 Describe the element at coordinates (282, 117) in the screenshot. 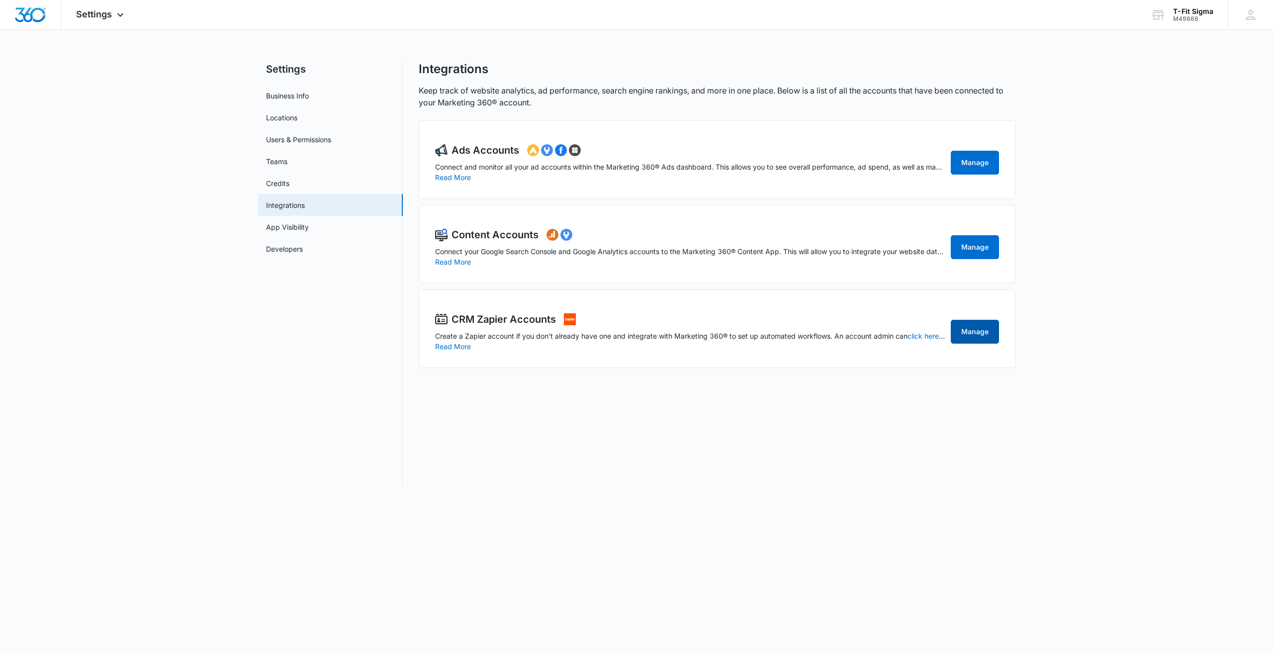

I see `a: Locations` at that location.